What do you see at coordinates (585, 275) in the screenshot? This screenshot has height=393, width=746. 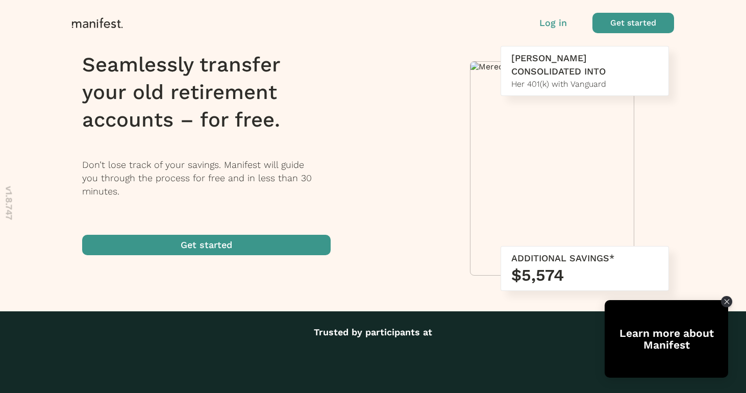 I see `h3: $5,574` at bounding box center [585, 275].